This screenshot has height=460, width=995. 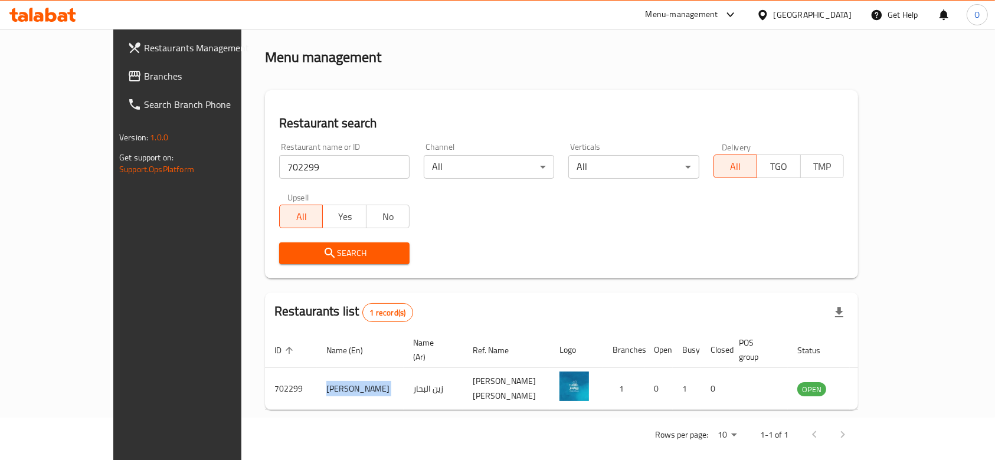 I want to click on table: enhanced table, so click(x=578, y=371).